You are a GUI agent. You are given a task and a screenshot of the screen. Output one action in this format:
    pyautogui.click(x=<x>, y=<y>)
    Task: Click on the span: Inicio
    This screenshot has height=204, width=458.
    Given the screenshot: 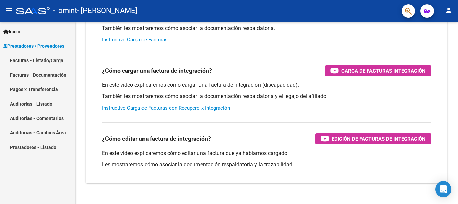 What is the action you would take?
    pyautogui.click(x=12, y=32)
    